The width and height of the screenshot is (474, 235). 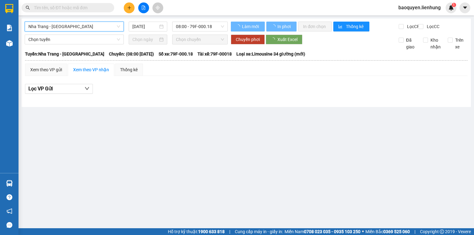 I want to click on span: Miền Nam, so click(x=322, y=232).